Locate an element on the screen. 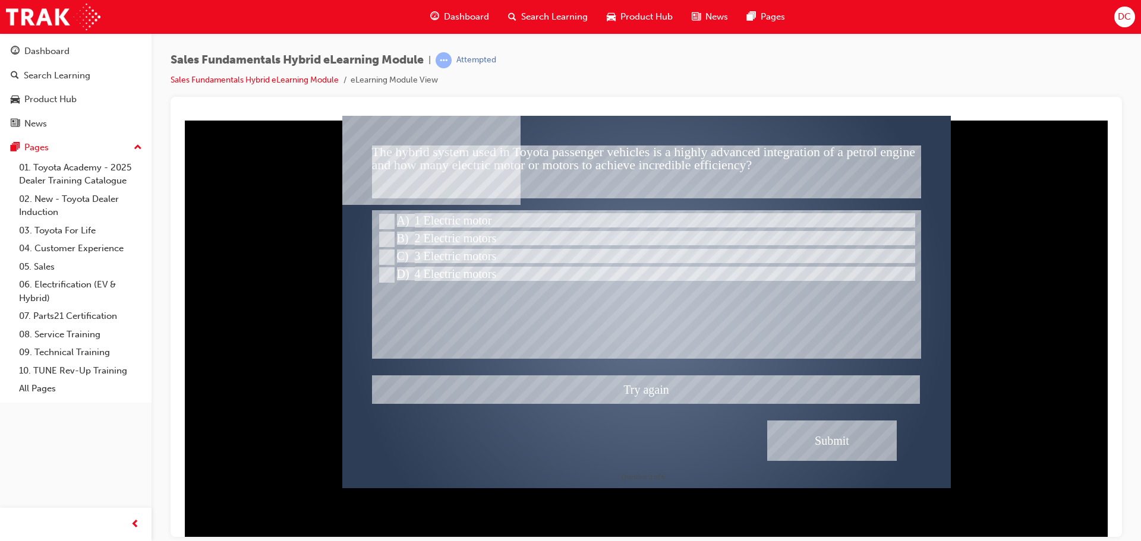 The image size is (1141, 541). div: Attempted is located at coordinates (476, 60).